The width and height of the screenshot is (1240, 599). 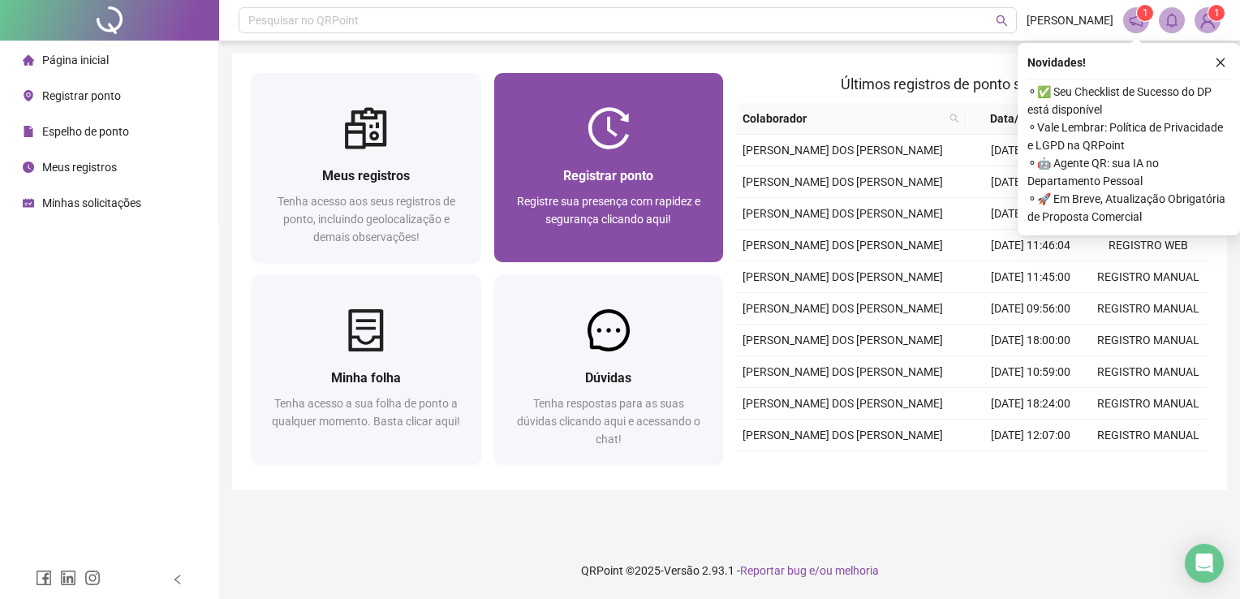 I want to click on span: Página inicial, so click(x=75, y=60).